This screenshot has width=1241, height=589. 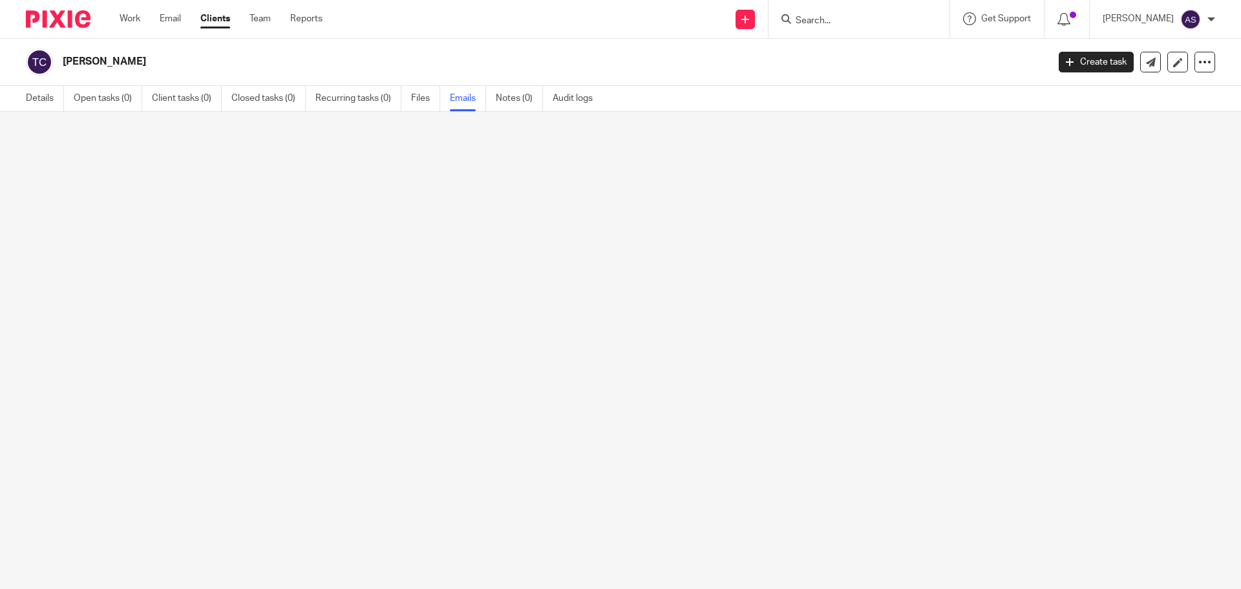 I want to click on a: Team, so click(x=260, y=19).